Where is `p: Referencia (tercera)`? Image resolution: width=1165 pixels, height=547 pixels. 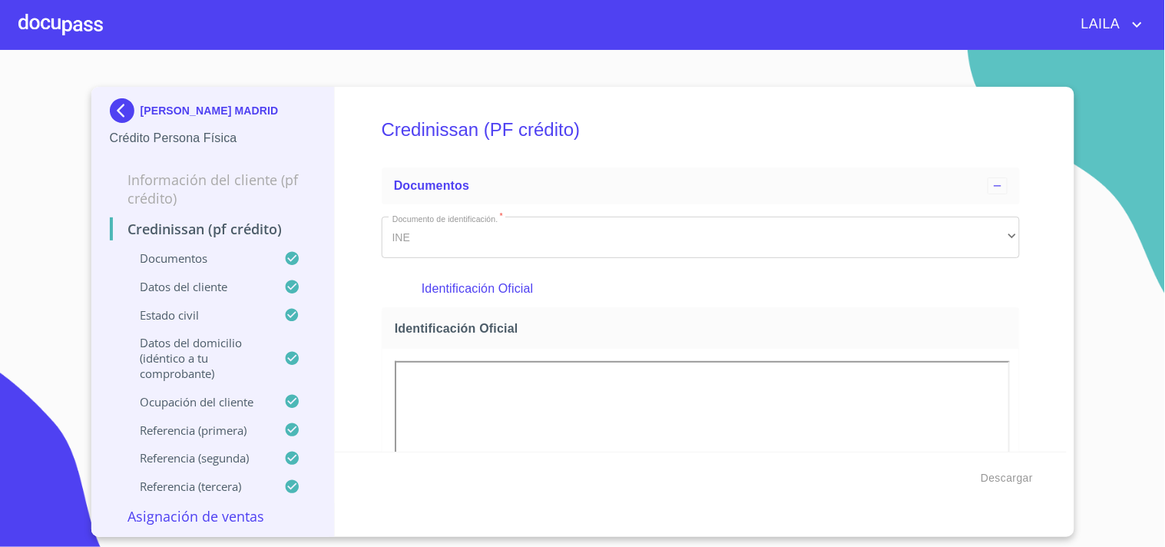 p: Referencia (tercera) is located at coordinates (197, 486).